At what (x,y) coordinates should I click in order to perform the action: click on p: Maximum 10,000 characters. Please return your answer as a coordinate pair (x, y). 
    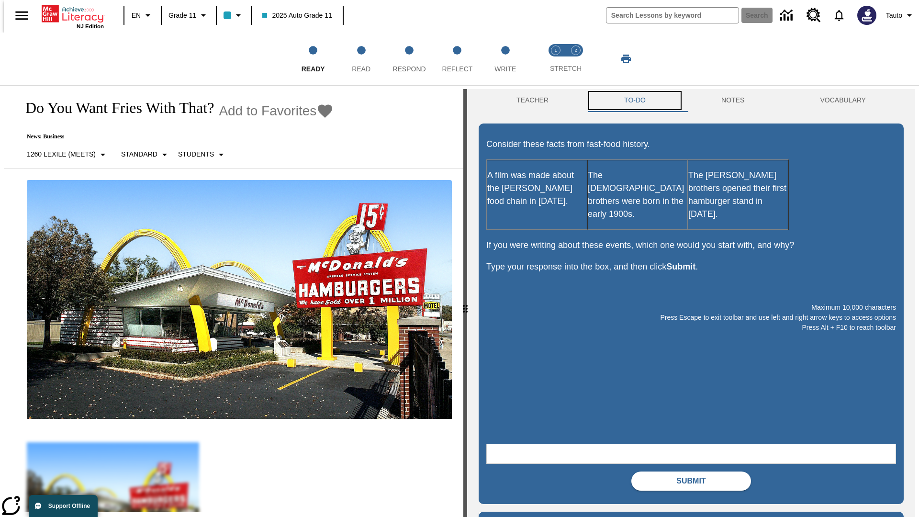
    Looking at the image, I should click on (691, 307).